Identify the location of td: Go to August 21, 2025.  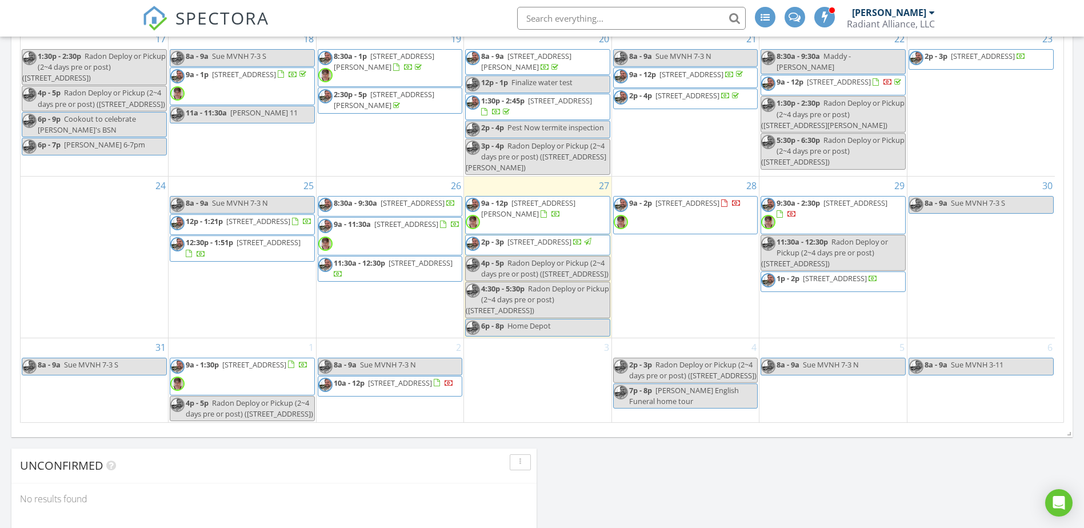
(685, 102).